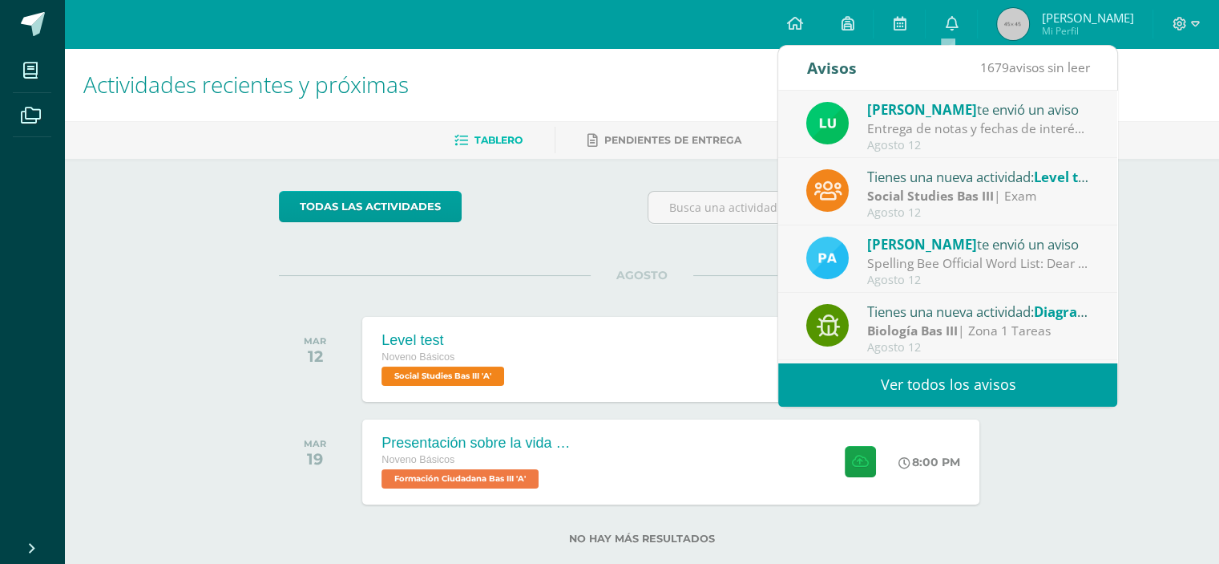 The image size is (1219, 564). I want to click on input: Busca una actividad próxima aquí..., so click(826, 207).